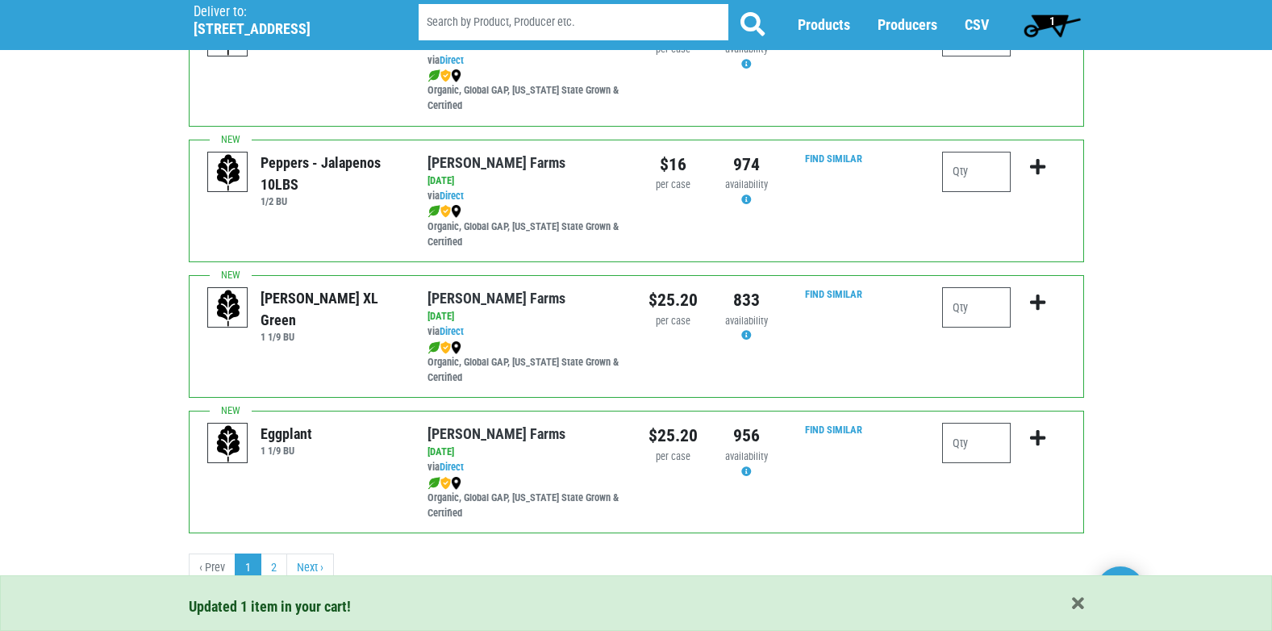 This screenshot has height=631, width=1272. What do you see at coordinates (274, 568) in the screenshot?
I see `a: 2` at bounding box center [274, 568].